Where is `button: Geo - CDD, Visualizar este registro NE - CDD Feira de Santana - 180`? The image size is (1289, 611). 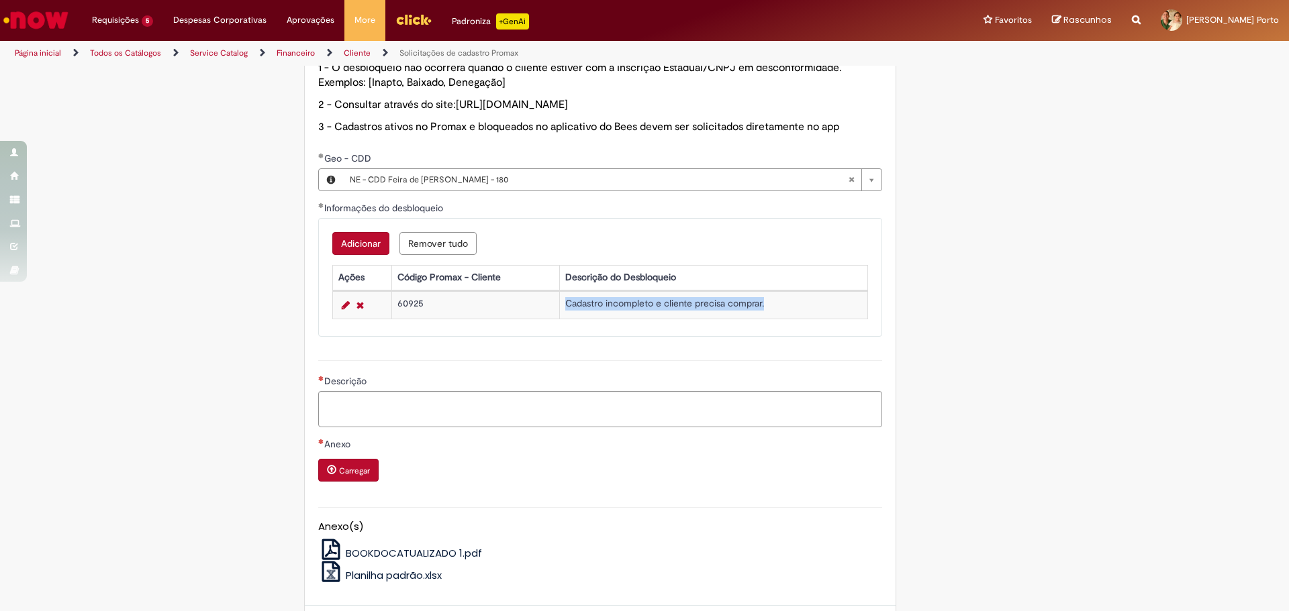 button: Geo - CDD, Visualizar este registro NE - CDD Feira de Santana - 180 is located at coordinates (331, 180).